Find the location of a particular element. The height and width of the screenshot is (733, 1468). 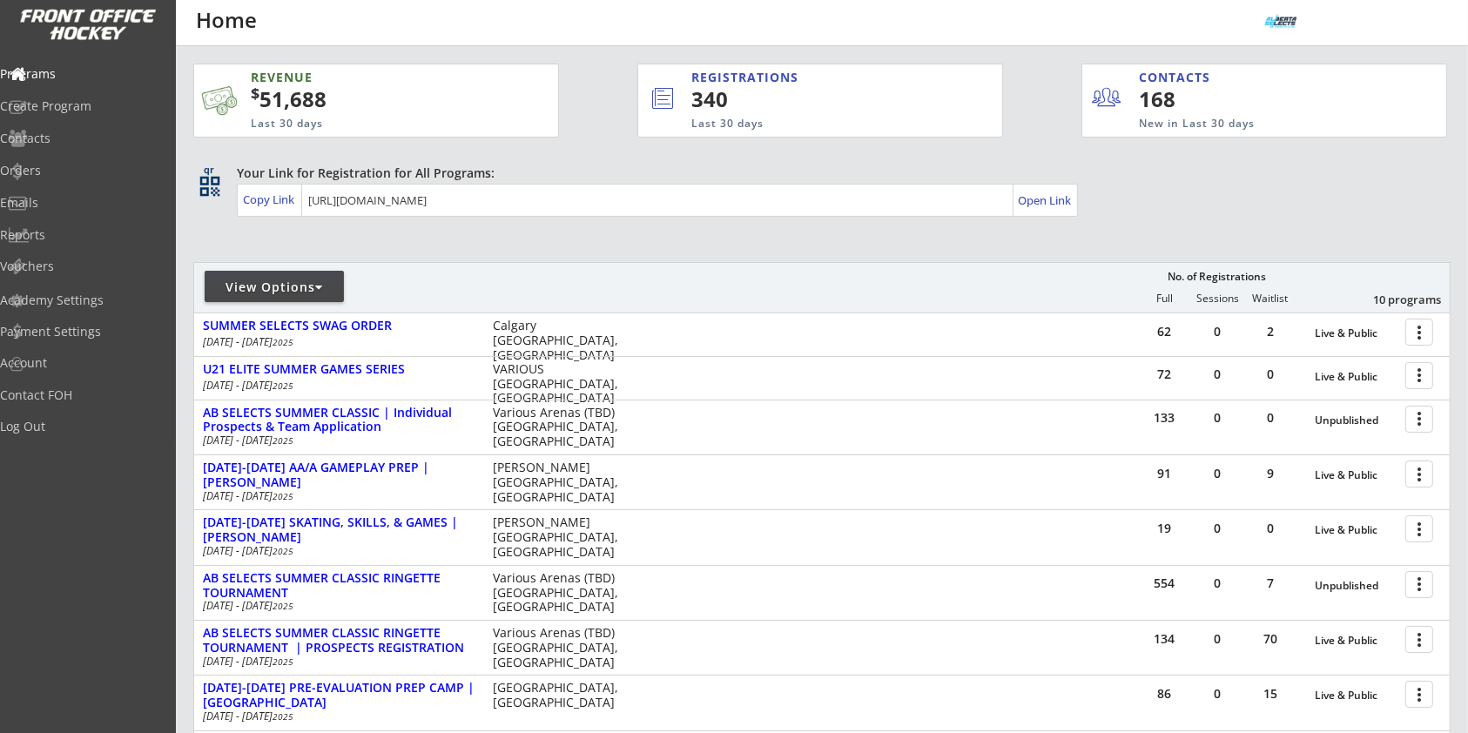

div: qr is located at coordinates (209, 170).